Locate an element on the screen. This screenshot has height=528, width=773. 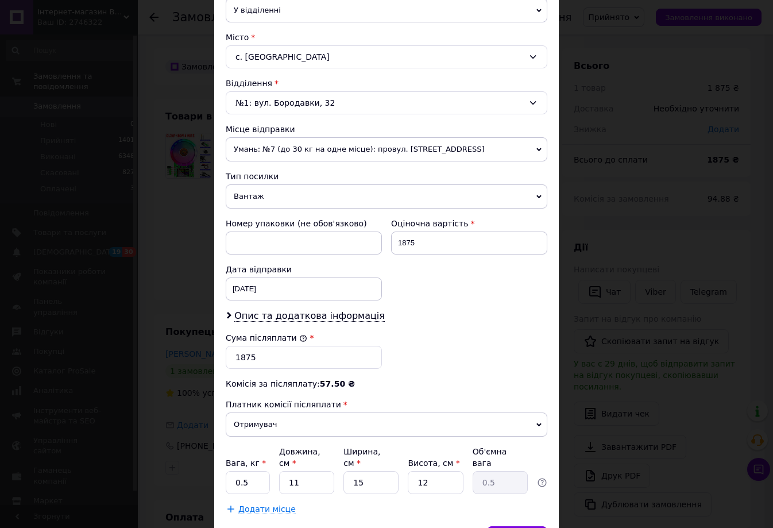
span: Вантаж is located at coordinates (386, 196).